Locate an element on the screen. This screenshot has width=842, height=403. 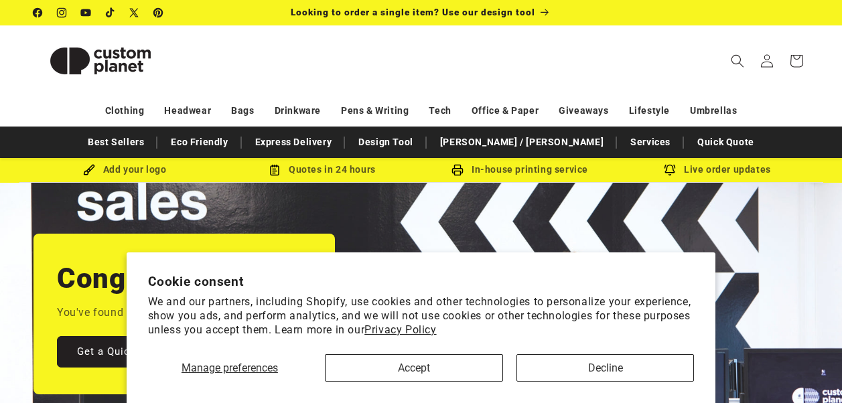
a: Drinkware is located at coordinates (297, 111).